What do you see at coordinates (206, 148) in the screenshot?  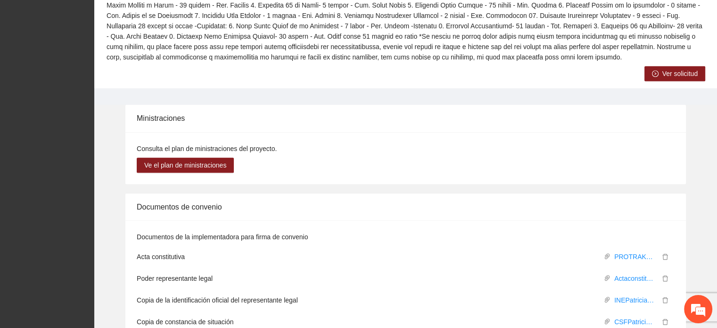 I see `span: Consulta el plan de ministraciones del proyecto.` at bounding box center [206, 148].